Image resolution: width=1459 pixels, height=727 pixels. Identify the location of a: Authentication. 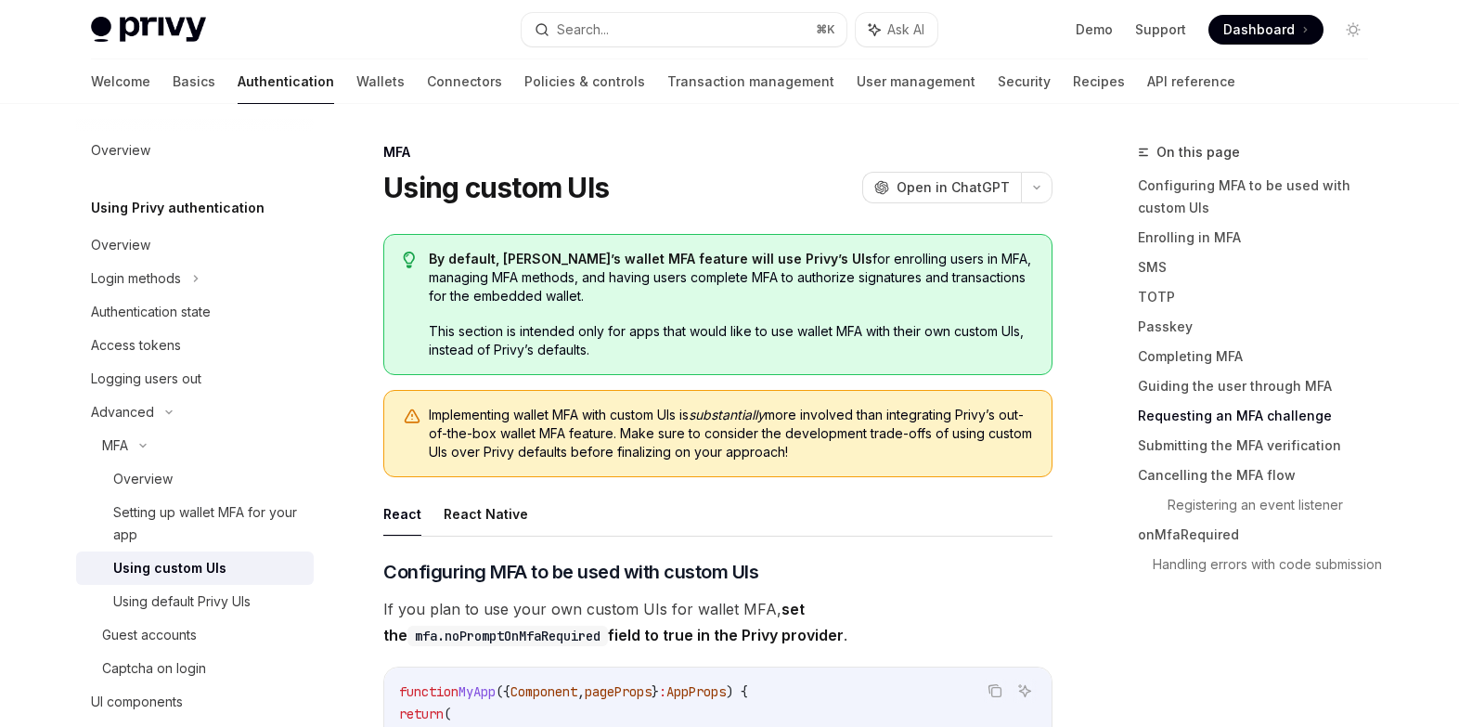
(286, 82).